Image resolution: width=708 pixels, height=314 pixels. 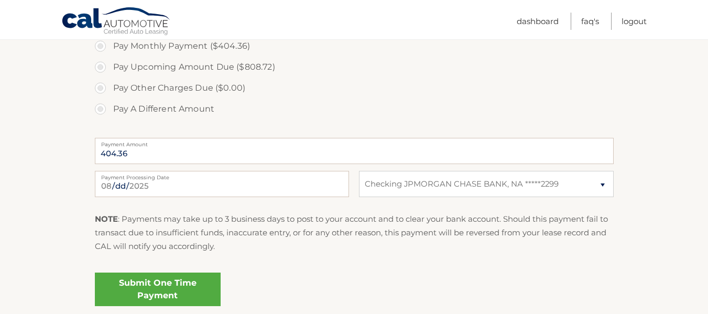 What do you see at coordinates (222, 184) in the screenshot?
I see `input: Payment Date` at bounding box center [222, 184].